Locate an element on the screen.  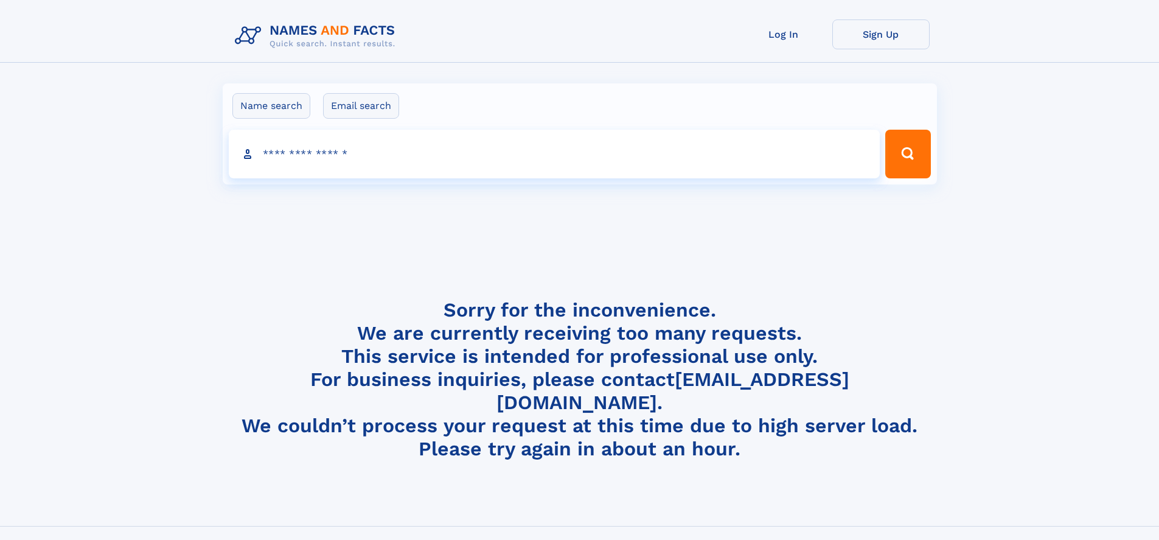
a: Log In is located at coordinates (784, 34).